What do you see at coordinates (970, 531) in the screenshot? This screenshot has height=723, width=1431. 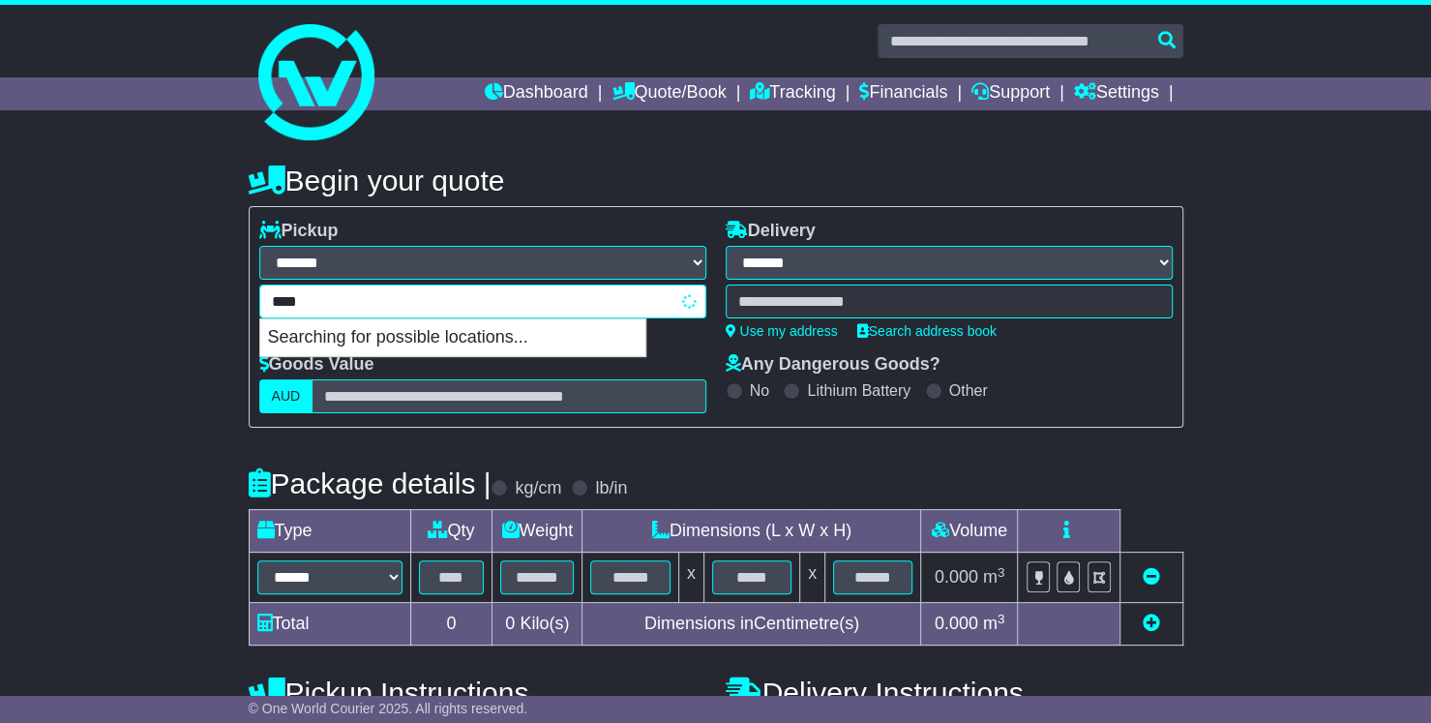 I see `td: Volume` at bounding box center [970, 531].